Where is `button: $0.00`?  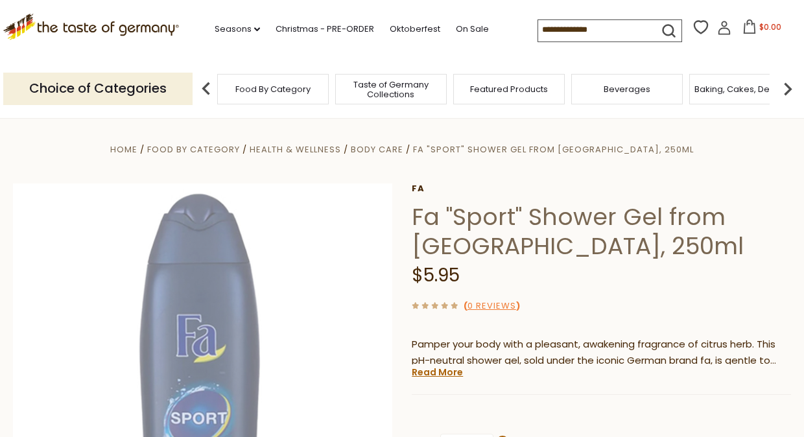 button: $0.00 is located at coordinates (762, 29).